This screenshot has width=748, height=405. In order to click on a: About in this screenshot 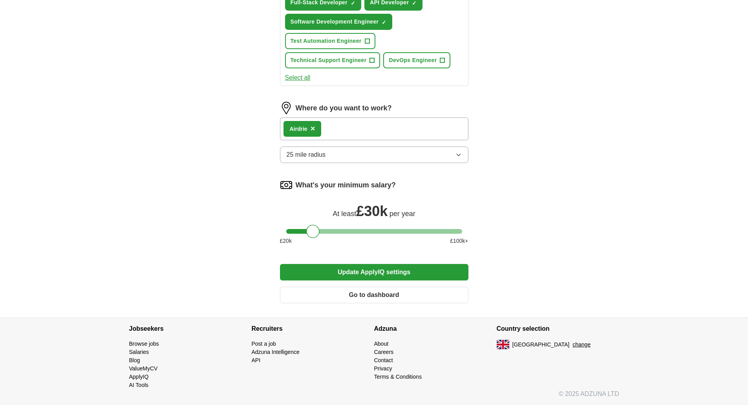, I will do `click(381, 344)`.